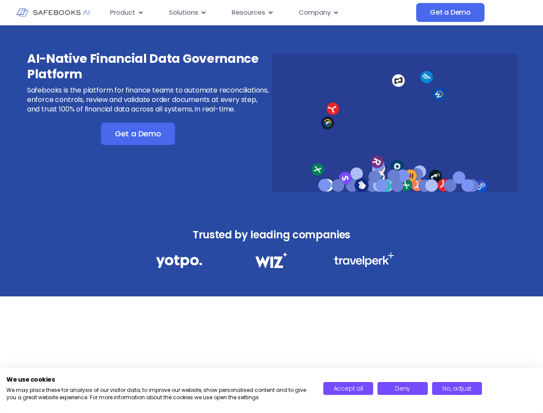  Describe the element at coordinates (149, 67) in the screenshot. I see `h3: AI-Native Financial Data Governance Platform` at that location.